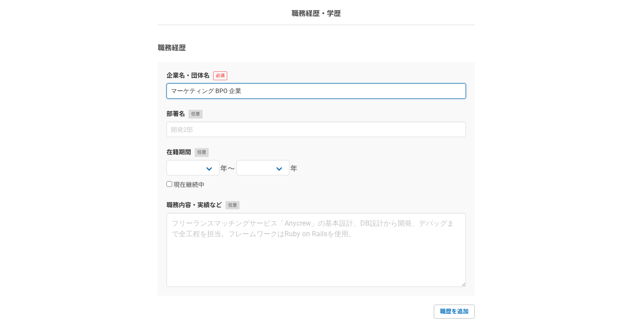 The width and height of the screenshot is (632, 331). Describe the element at coordinates (186, 185) in the screenshot. I see `label: 現在継続中` at that location.